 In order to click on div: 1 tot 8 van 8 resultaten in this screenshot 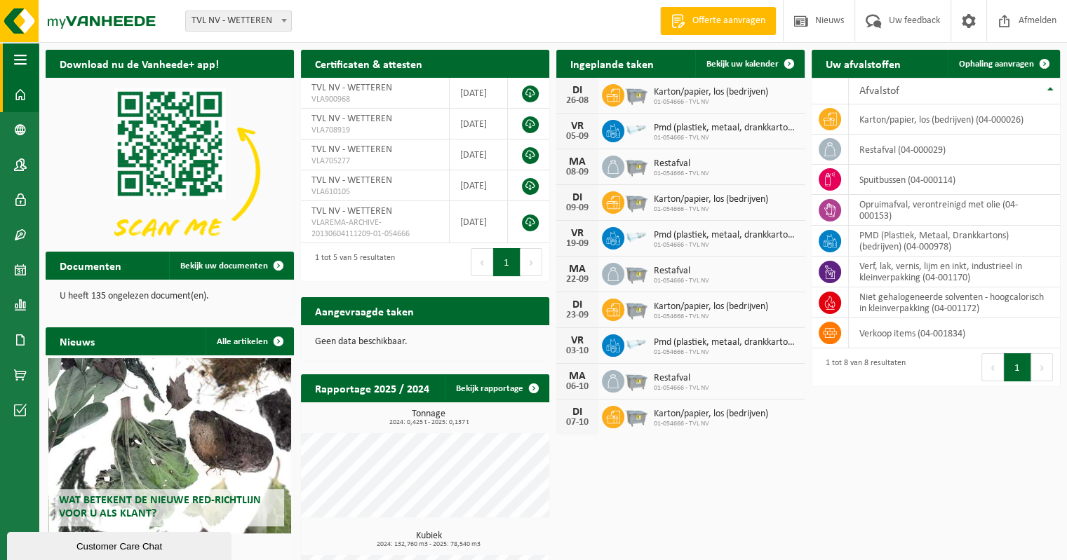, I will do `click(862, 367)`.